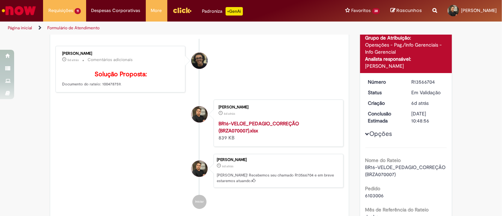 The width and height of the screenshot is (502, 216). I want to click on dt: Status, so click(385, 93).